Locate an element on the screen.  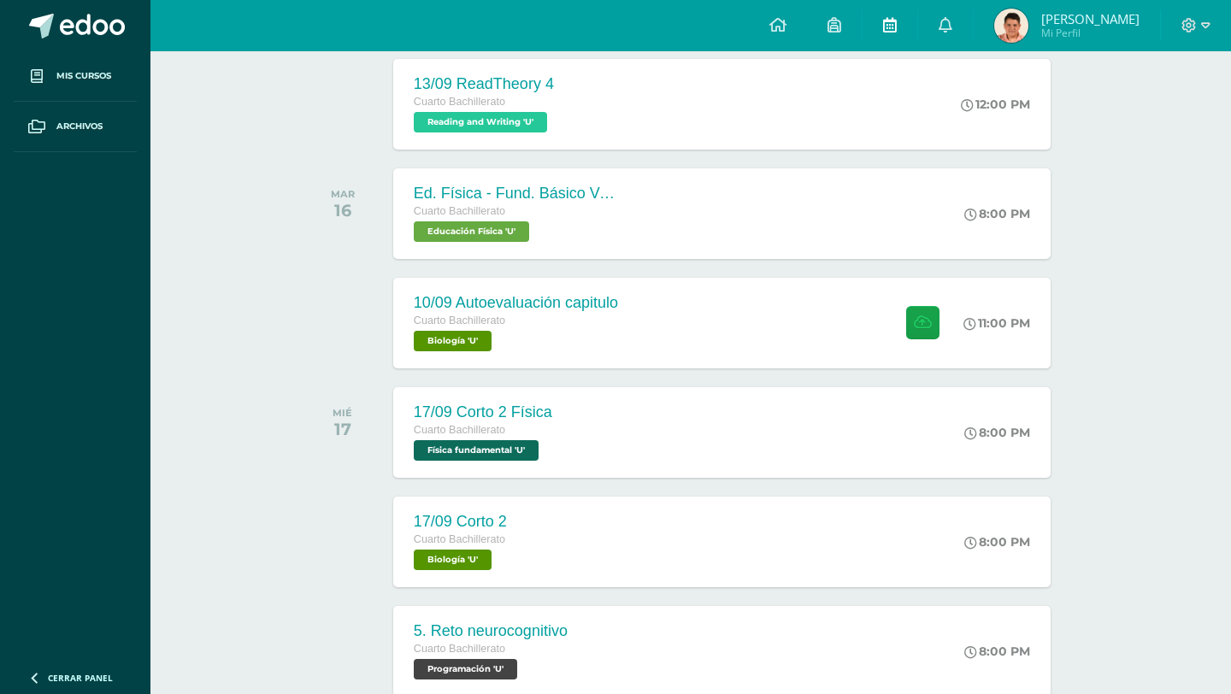
div: 10/09 Autoevaluación capitulo is located at coordinates (516, 303).